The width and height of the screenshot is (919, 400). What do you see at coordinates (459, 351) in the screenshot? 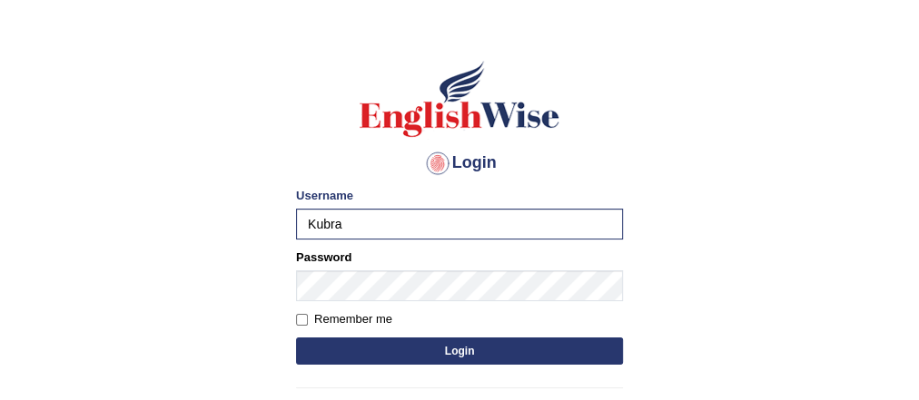
I see `button: Login` at bounding box center [459, 351].